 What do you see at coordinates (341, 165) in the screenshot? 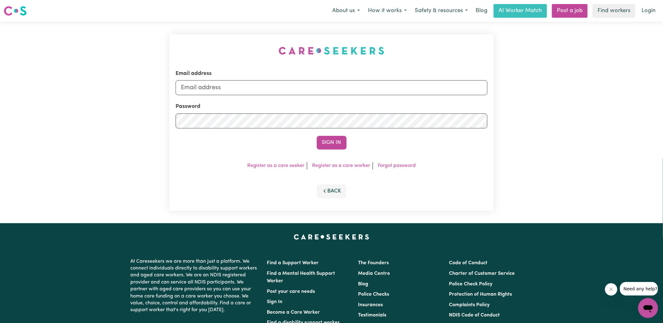
I see `a: Register as a care worker` at bounding box center [341, 165].